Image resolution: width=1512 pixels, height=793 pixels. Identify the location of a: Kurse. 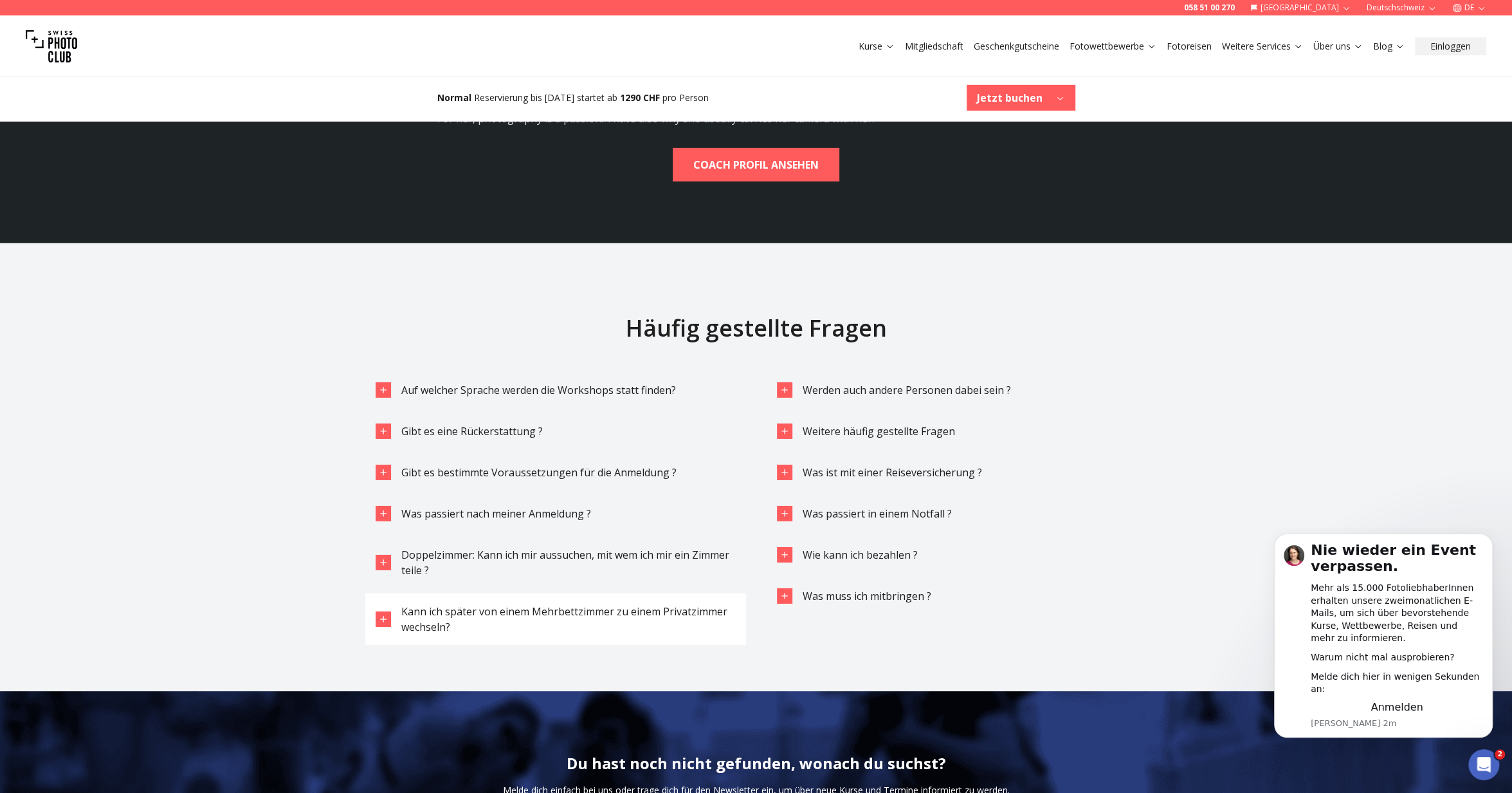
(877, 47).